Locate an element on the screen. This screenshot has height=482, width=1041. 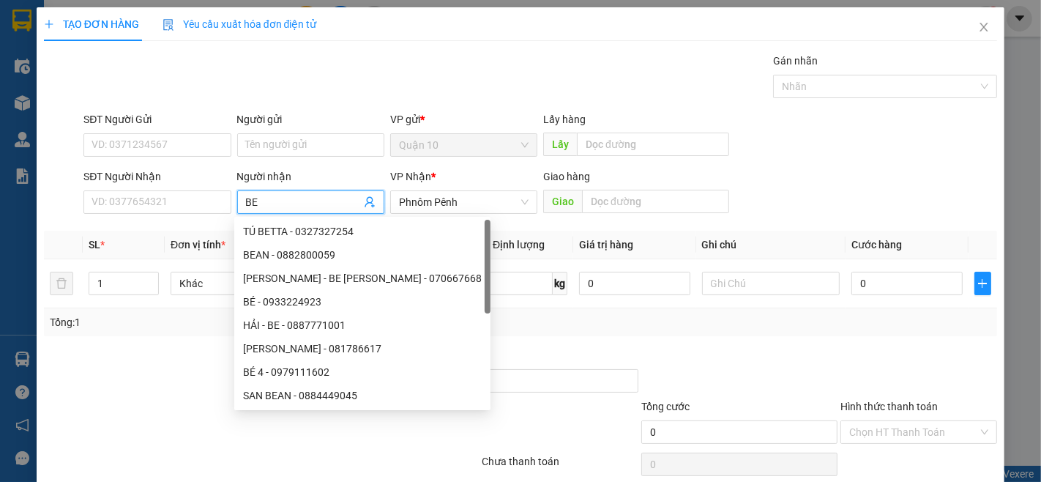
span: Giá trị hàng is located at coordinates (606, 245).